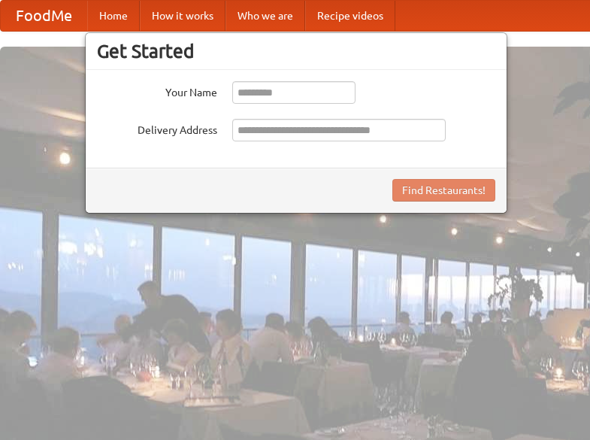  What do you see at coordinates (157, 90) in the screenshot?
I see `label: Your Name` at bounding box center [157, 90].